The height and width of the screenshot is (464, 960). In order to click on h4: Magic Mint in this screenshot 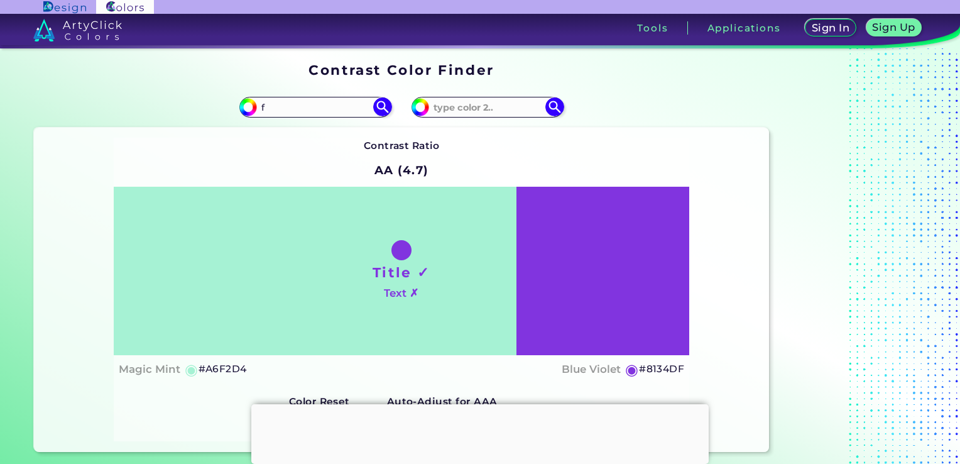, I will do `click(150, 369)`.